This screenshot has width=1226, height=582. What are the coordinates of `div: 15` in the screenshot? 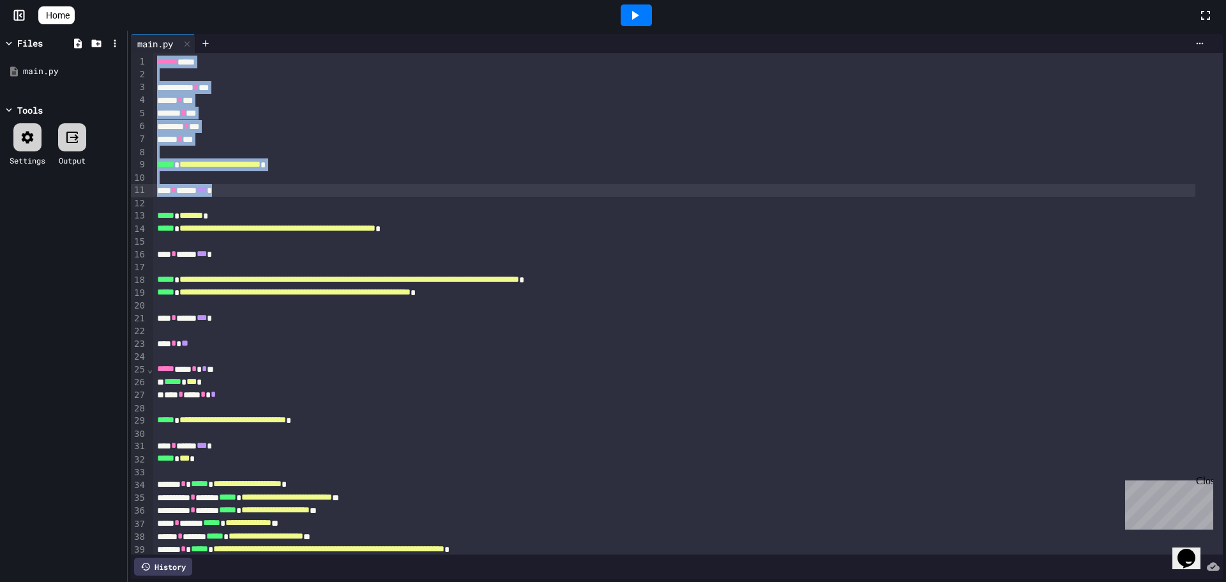 It's located at (139, 242).